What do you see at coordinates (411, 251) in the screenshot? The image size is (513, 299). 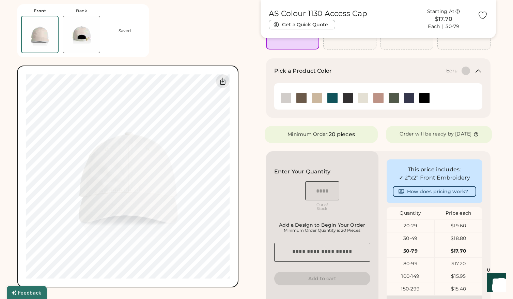 I see `div: 50-79` at bounding box center [411, 251].